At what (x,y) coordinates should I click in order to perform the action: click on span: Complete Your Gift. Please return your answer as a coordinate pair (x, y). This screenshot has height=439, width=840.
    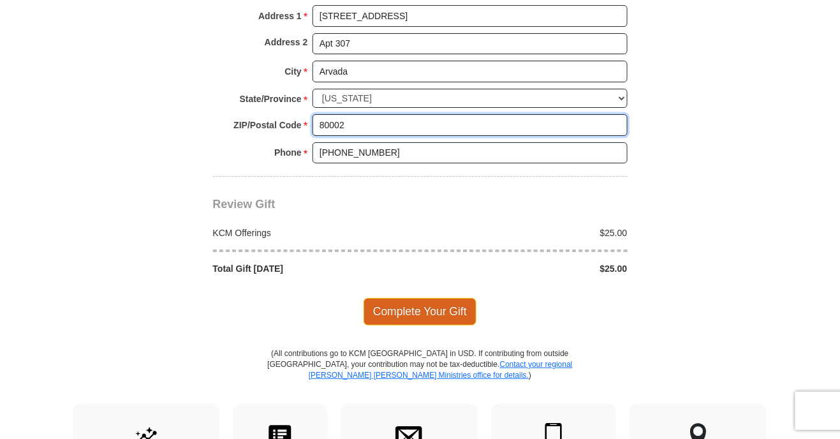
    Looking at the image, I should click on (420, 311).